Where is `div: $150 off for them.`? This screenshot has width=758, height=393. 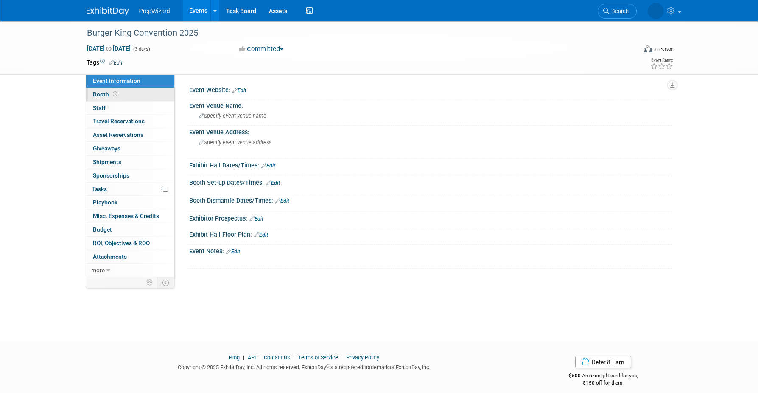
div: $150 off for them. is located at coordinates (604, 382).